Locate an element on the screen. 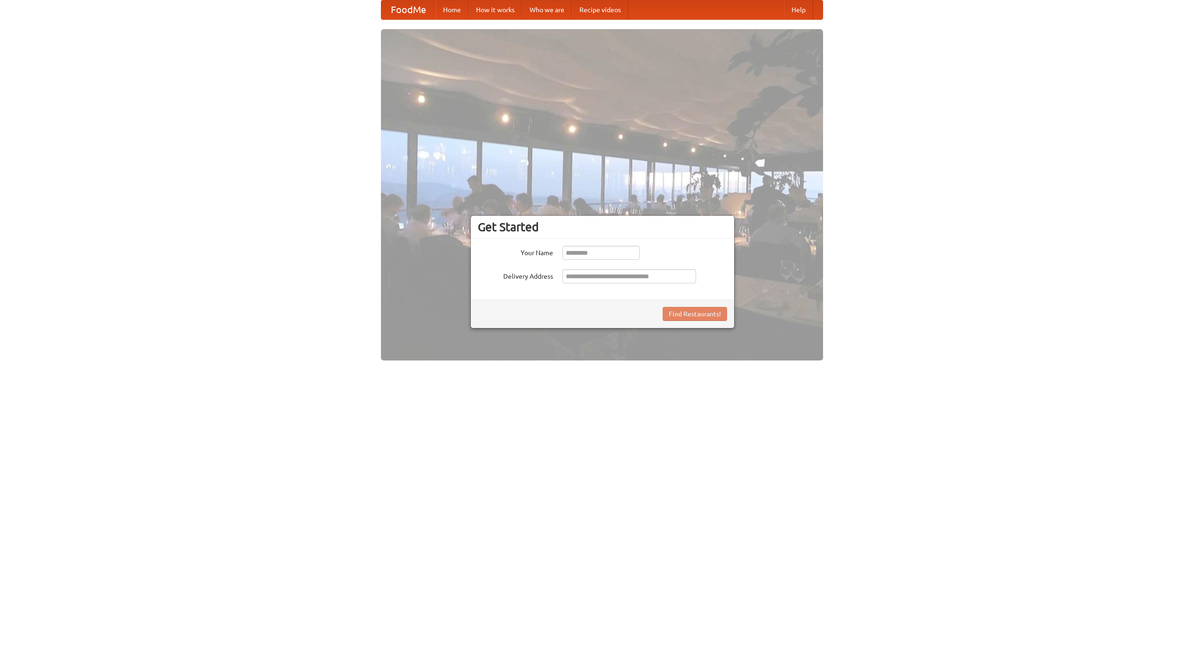 This screenshot has width=1204, height=665. a: Help is located at coordinates (799, 10).